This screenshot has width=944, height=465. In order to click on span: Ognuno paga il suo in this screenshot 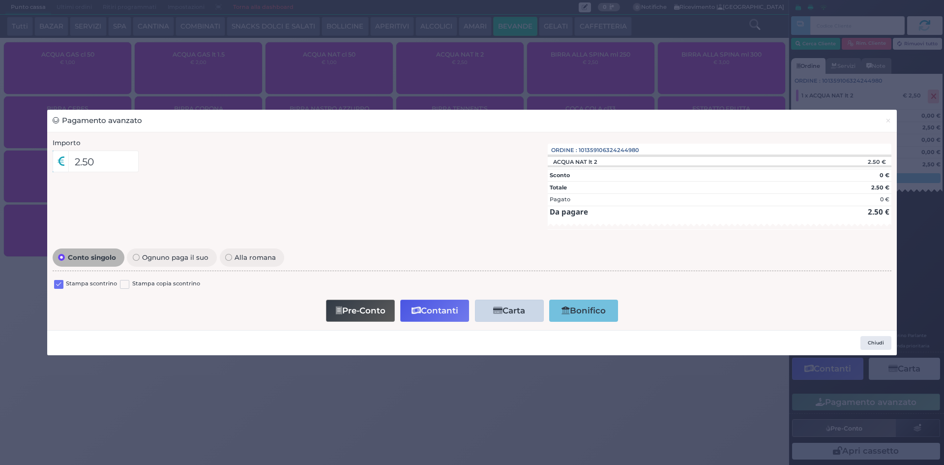, I will do `click(176, 257)`.